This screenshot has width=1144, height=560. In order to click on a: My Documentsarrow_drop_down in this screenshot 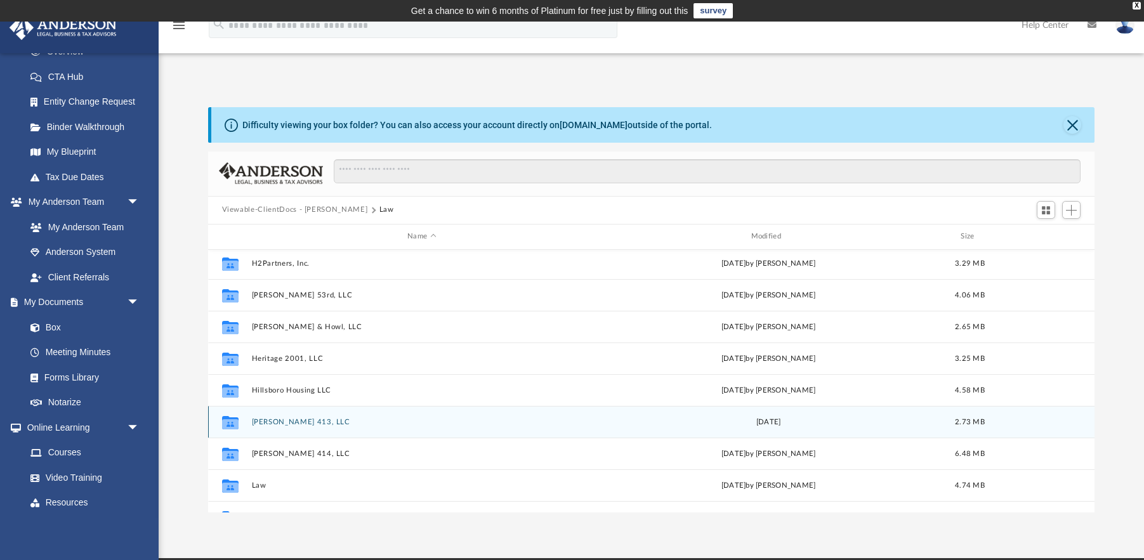, I will do `click(81, 303)`.